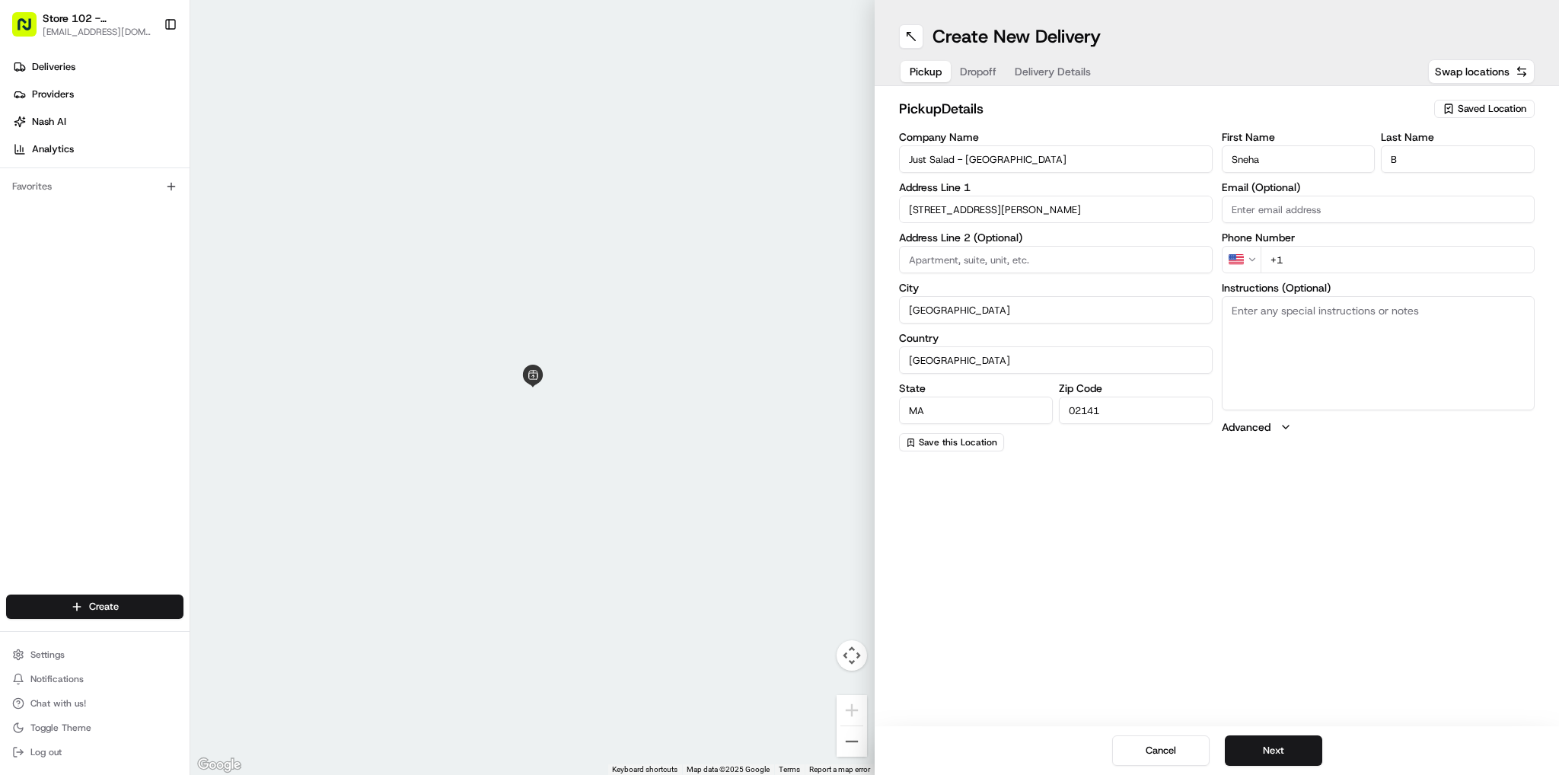 The height and width of the screenshot is (775, 1559). I want to click on span: Save this Location, so click(958, 442).